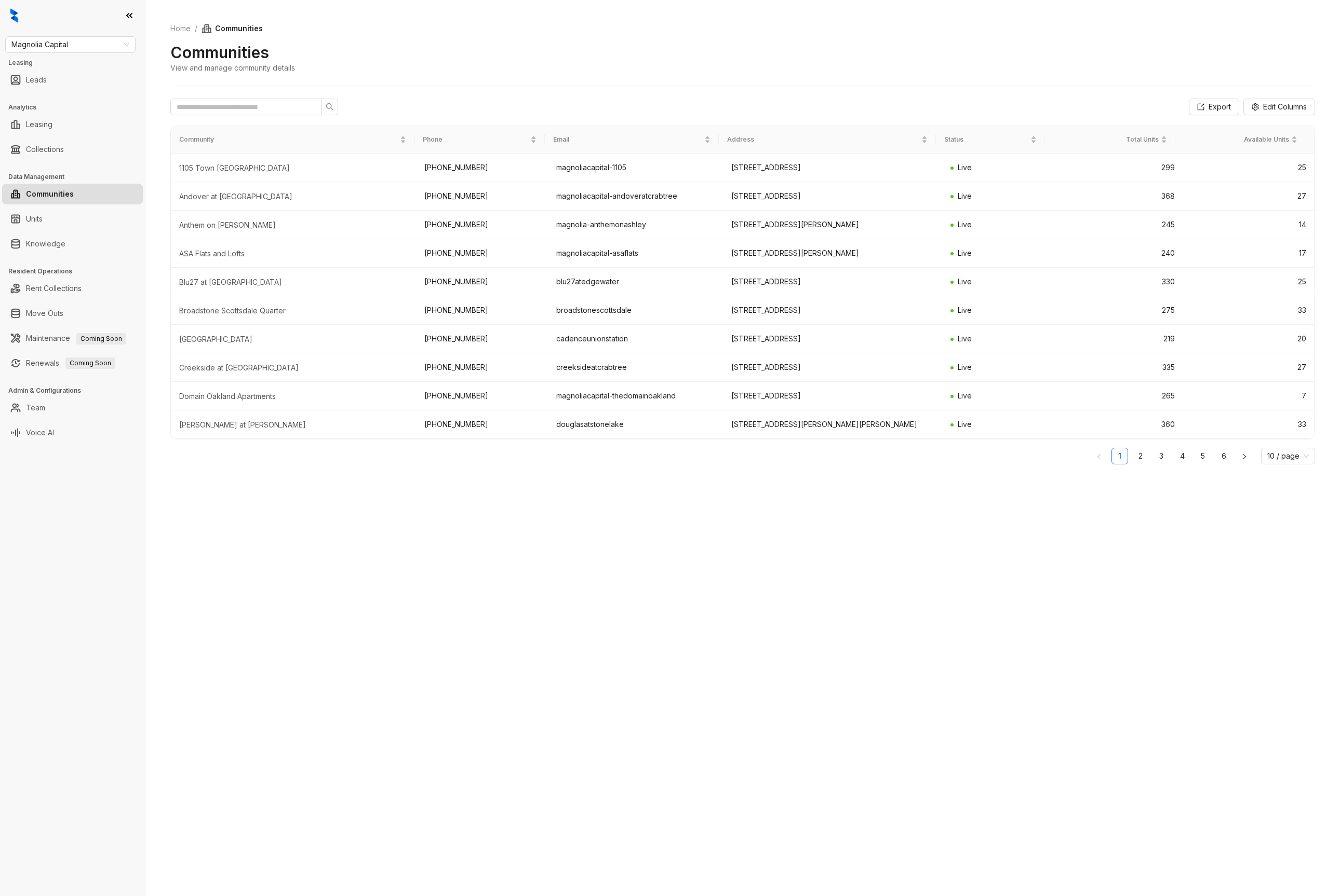 The image size is (1340, 896). What do you see at coordinates (1214, 106) in the screenshot?
I see `button: Export` at bounding box center [1214, 106].